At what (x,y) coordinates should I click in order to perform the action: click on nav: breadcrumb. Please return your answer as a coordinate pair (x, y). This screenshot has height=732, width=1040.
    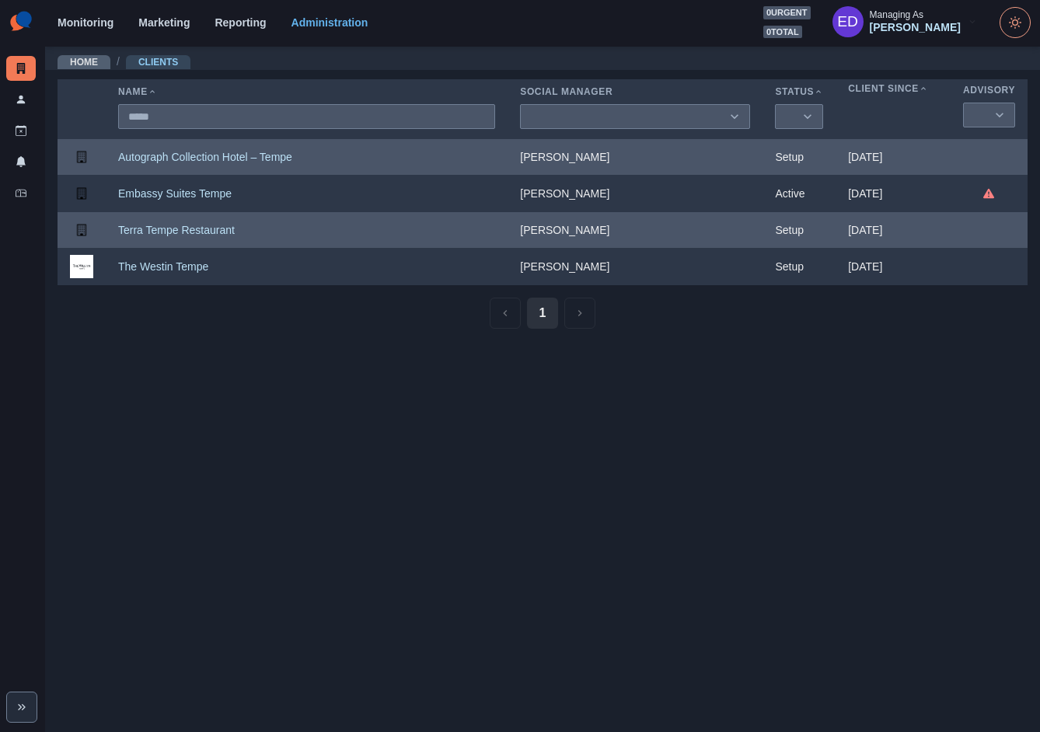
    Looking at the image, I should click on (124, 61).